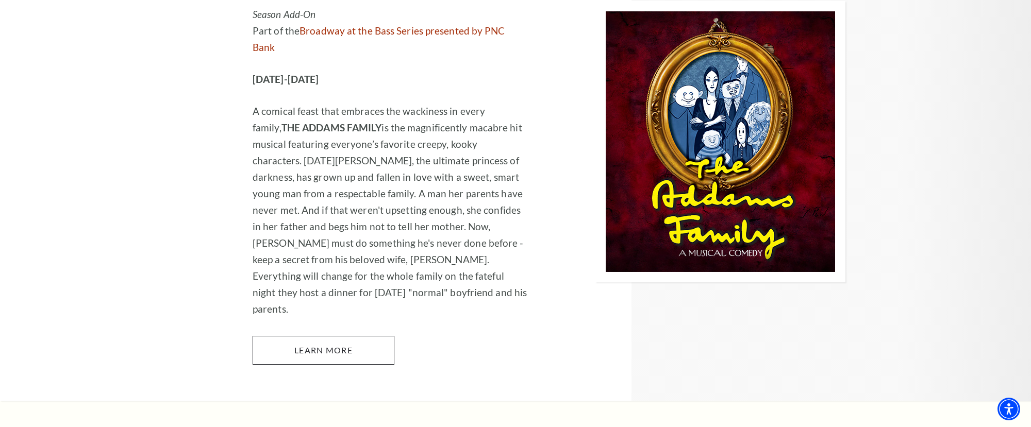  Describe the element at coordinates (1009, 409) in the screenshot. I see `div: Accessibility Menu` at that location.